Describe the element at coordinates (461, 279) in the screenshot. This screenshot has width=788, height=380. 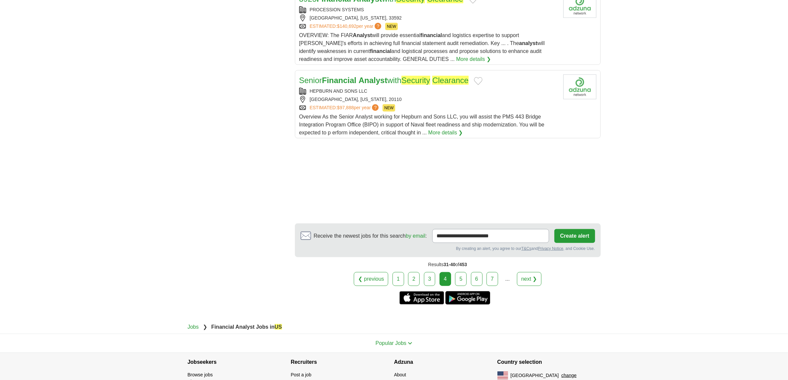
I see `a: 5` at that location.